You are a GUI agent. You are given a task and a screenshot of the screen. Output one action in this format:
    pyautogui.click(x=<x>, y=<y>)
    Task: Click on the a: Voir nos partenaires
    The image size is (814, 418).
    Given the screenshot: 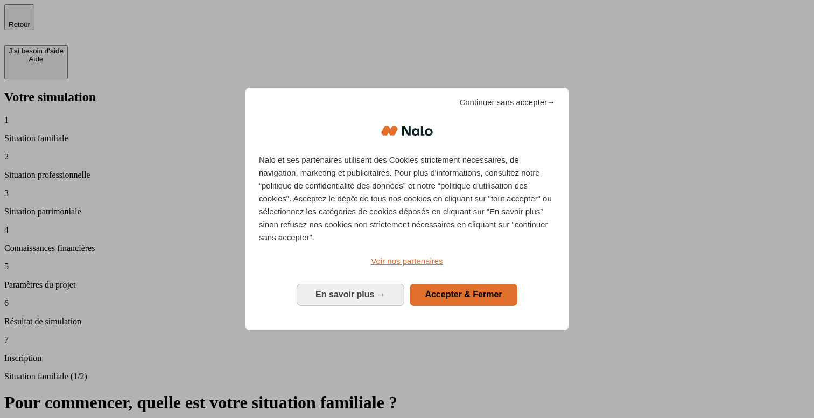 What is the action you would take?
    pyautogui.click(x=407, y=261)
    